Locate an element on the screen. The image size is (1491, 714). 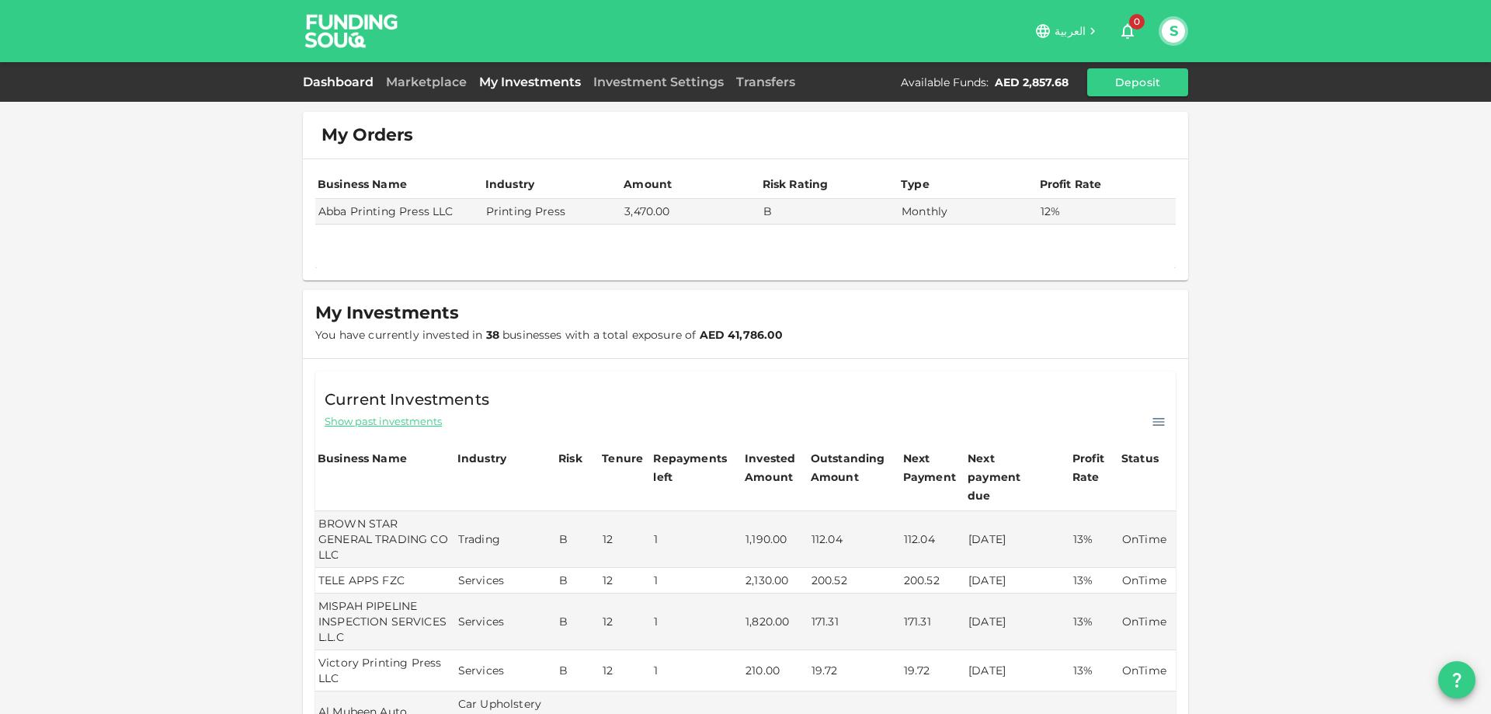
button: question is located at coordinates (1457, 680).